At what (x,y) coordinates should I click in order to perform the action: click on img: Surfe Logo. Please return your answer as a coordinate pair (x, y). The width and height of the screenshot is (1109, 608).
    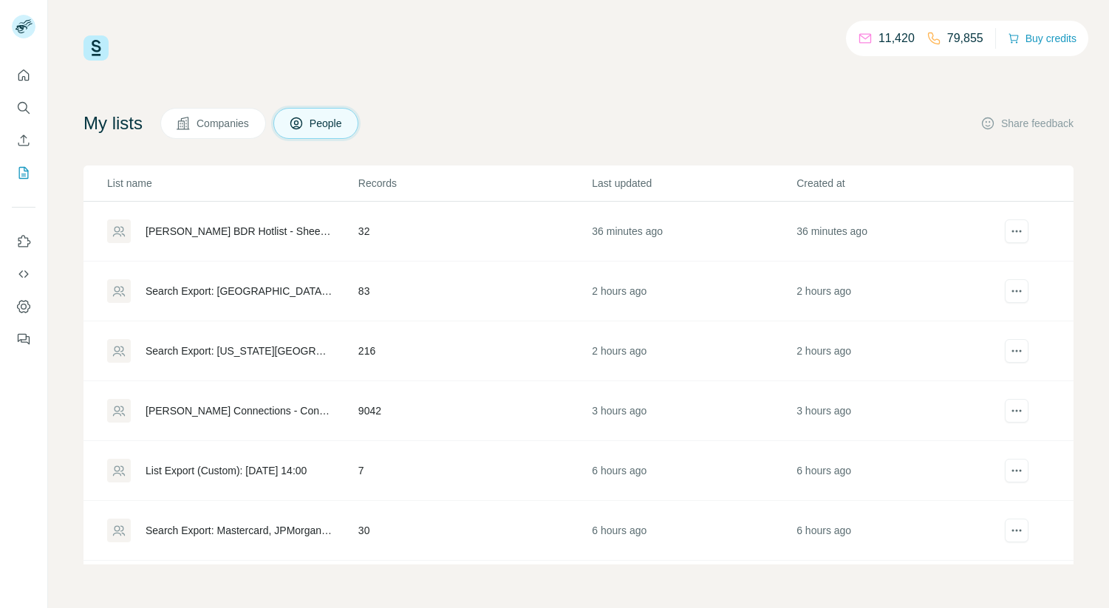
    Looking at the image, I should click on (96, 48).